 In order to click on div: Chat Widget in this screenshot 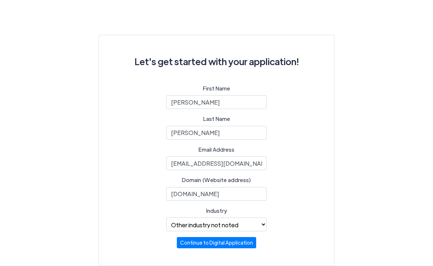, I will do `click(371, 227)`.